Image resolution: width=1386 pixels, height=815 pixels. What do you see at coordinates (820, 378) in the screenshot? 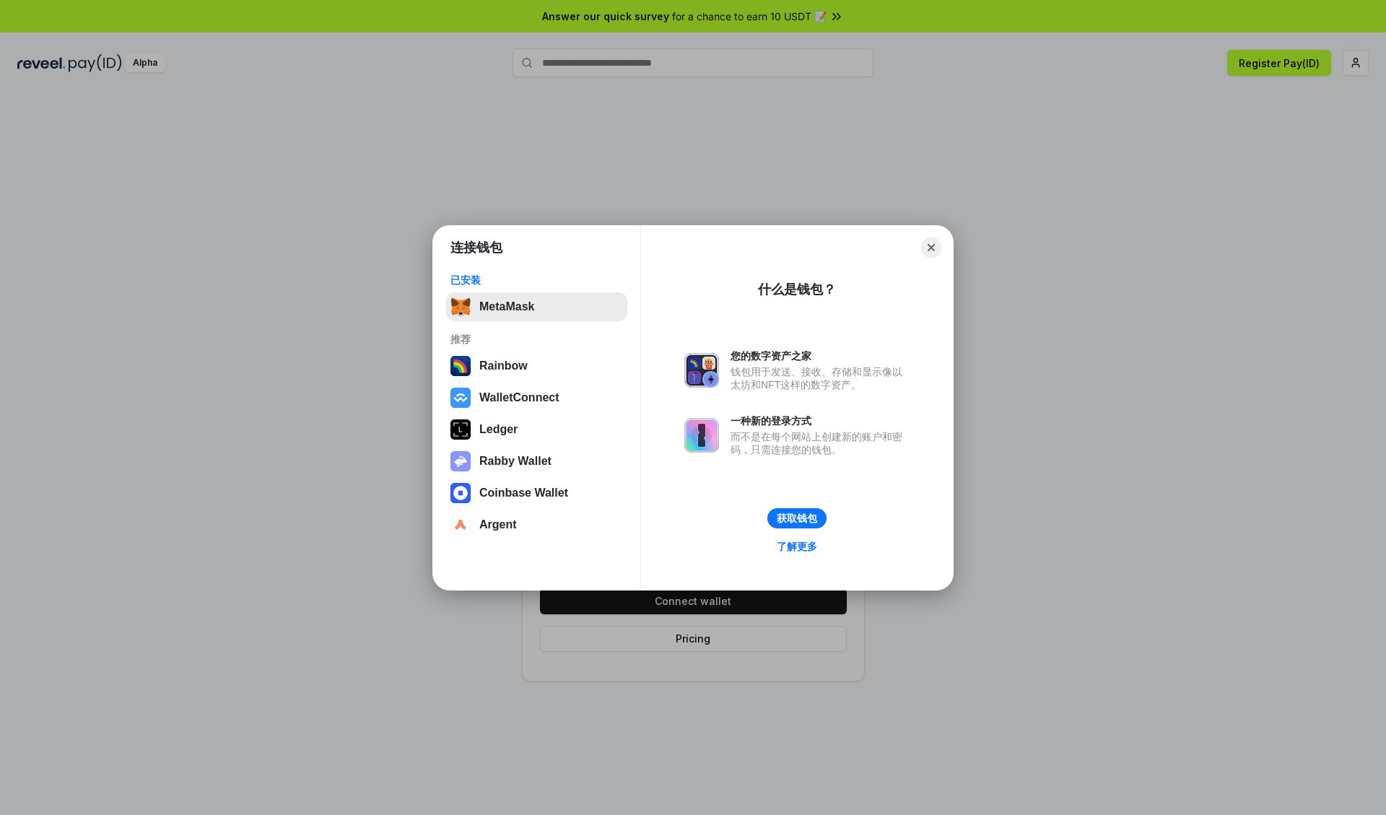
I see `div: 钱包用于发送、接收、存储和显示像以太坊和NFT这样的数字资产。` at bounding box center [820, 378].